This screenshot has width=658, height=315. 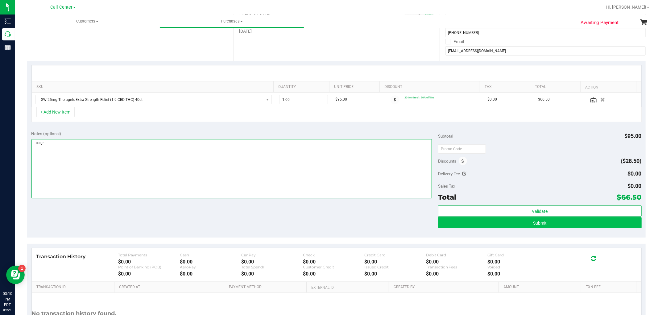 What do you see at coordinates (541, 287) in the screenshot?
I see `a: Amount` at bounding box center [541, 287].